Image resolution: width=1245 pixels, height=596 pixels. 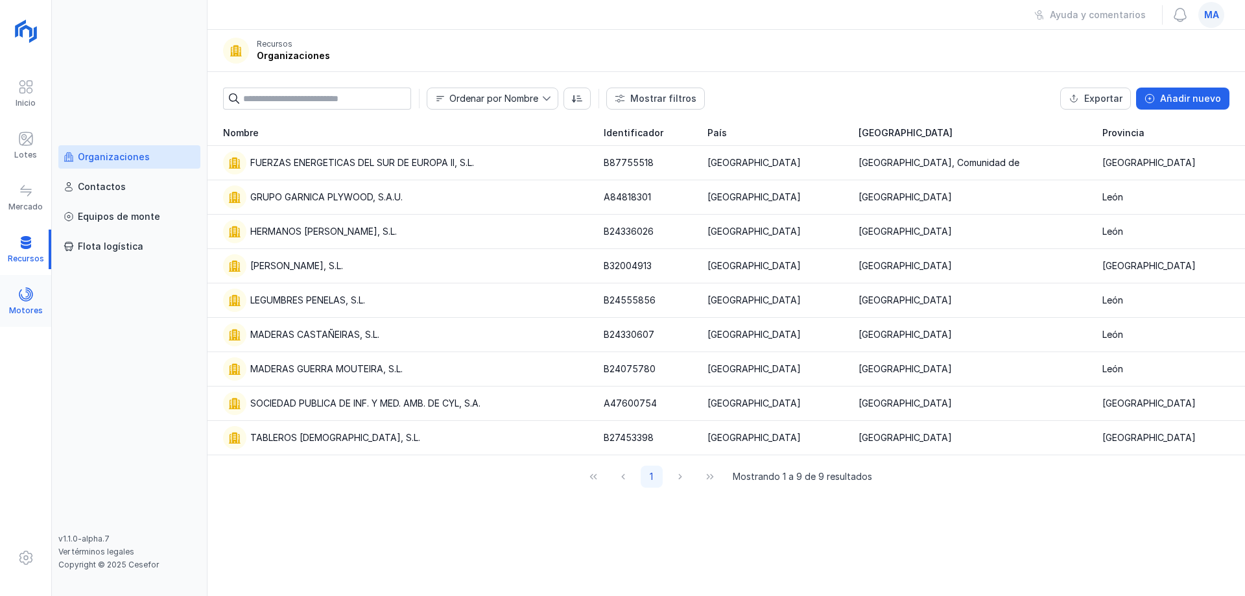 I want to click on div: Flota logística, so click(x=110, y=246).